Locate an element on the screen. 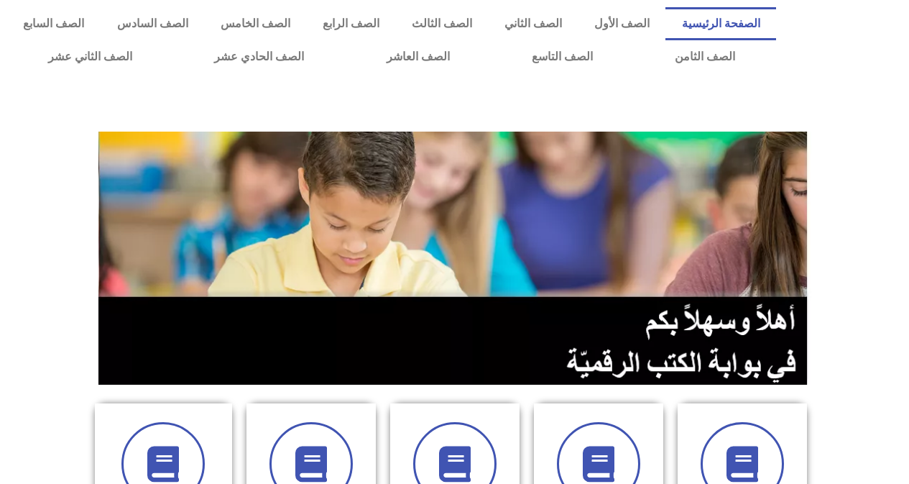 The image size is (909, 484). a: الصف الثاني is located at coordinates (533, 24).